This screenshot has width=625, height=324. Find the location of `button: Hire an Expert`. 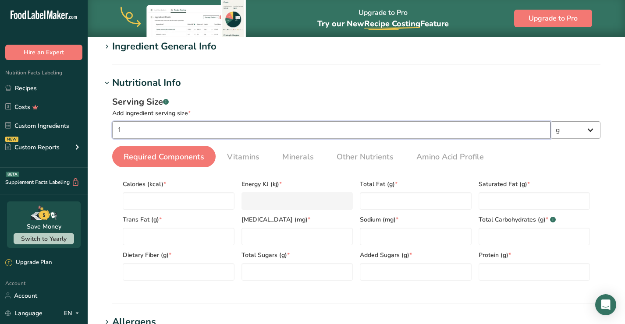

button: Hire an Expert is located at coordinates (44, 52).